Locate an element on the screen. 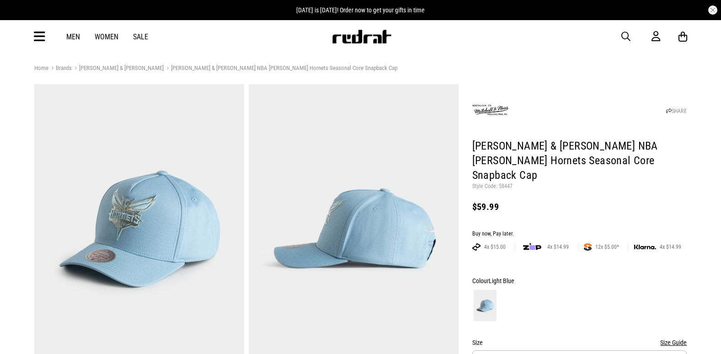 The image size is (721, 354). a: Sale is located at coordinates (140, 37).